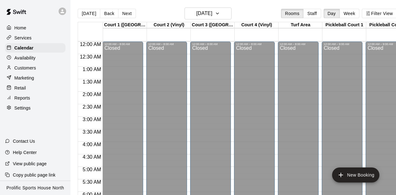 The height and width of the screenshot is (195, 396). What do you see at coordinates (92, 132) in the screenshot?
I see `span: 3:30 AM` at bounding box center [92, 132].